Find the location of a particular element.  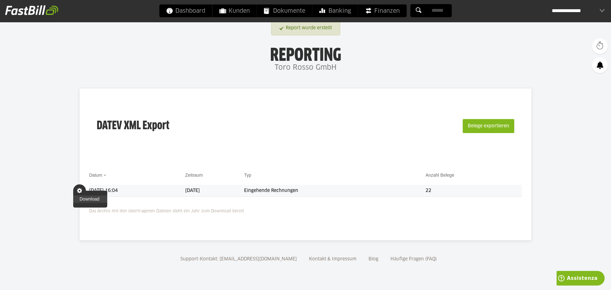

button: Belege exportieren is located at coordinates (488, 126).